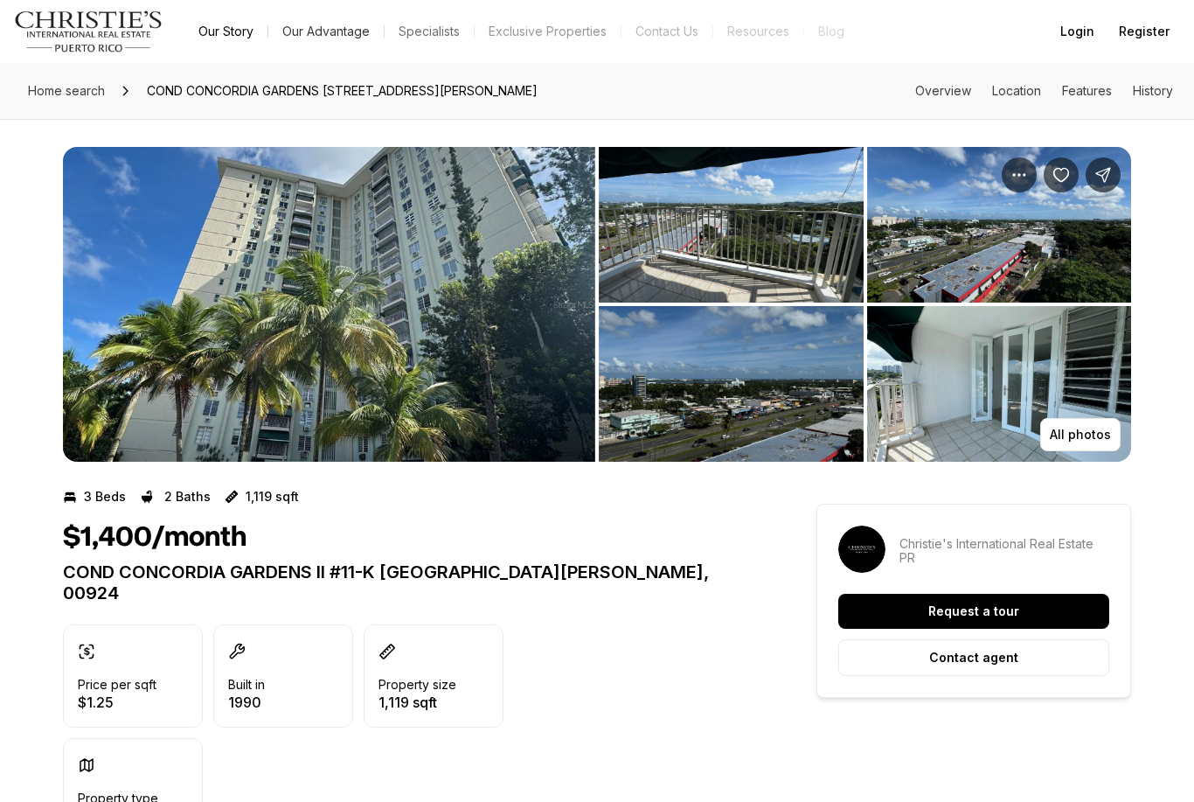  I want to click on a: Our Advantage, so click(326, 31).